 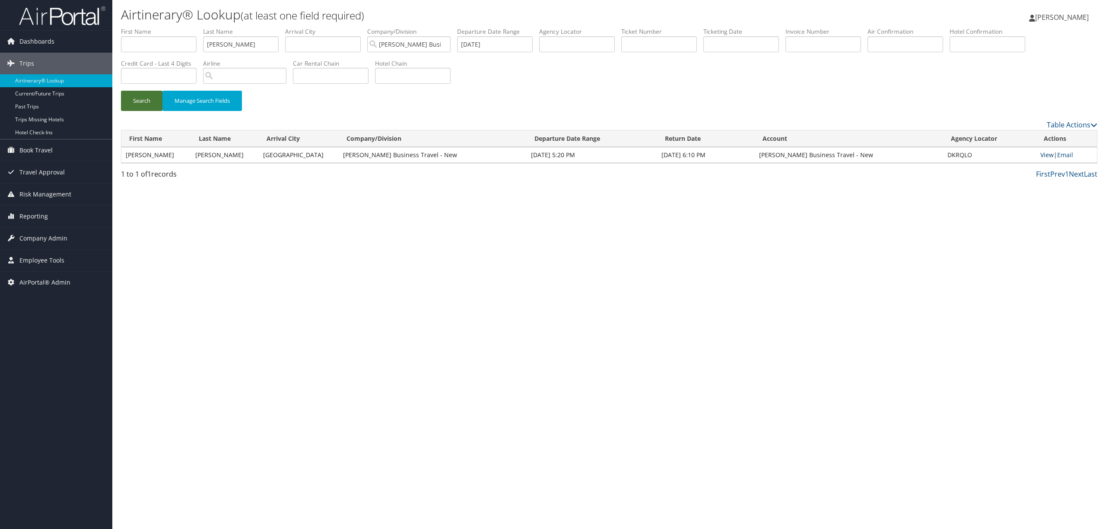 What do you see at coordinates (244, 32) in the screenshot?
I see `label: Last Name` at bounding box center [244, 32].